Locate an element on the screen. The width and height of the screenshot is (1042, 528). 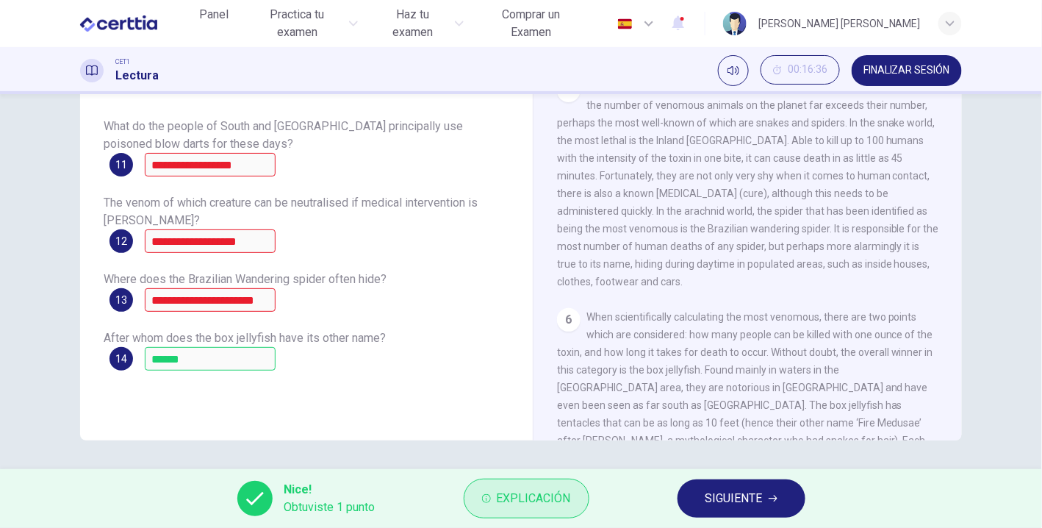
a: Comprar un Examen is located at coordinates (531, 24).